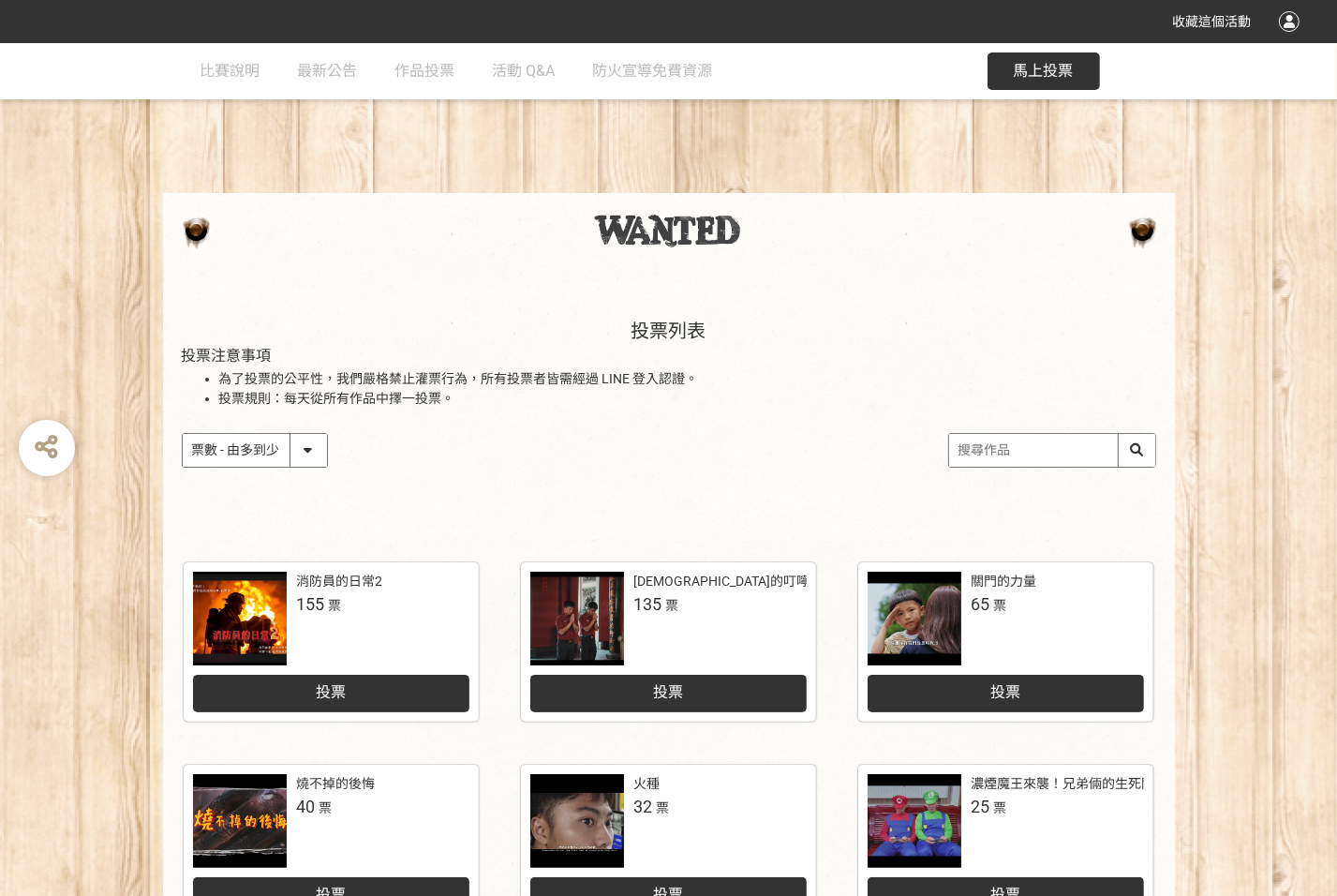 Image resolution: width=1337 pixels, height=896 pixels. I want to click on div: 濃煙魔王來襲！兄弟倆的生死關門, so click(1069, 783).